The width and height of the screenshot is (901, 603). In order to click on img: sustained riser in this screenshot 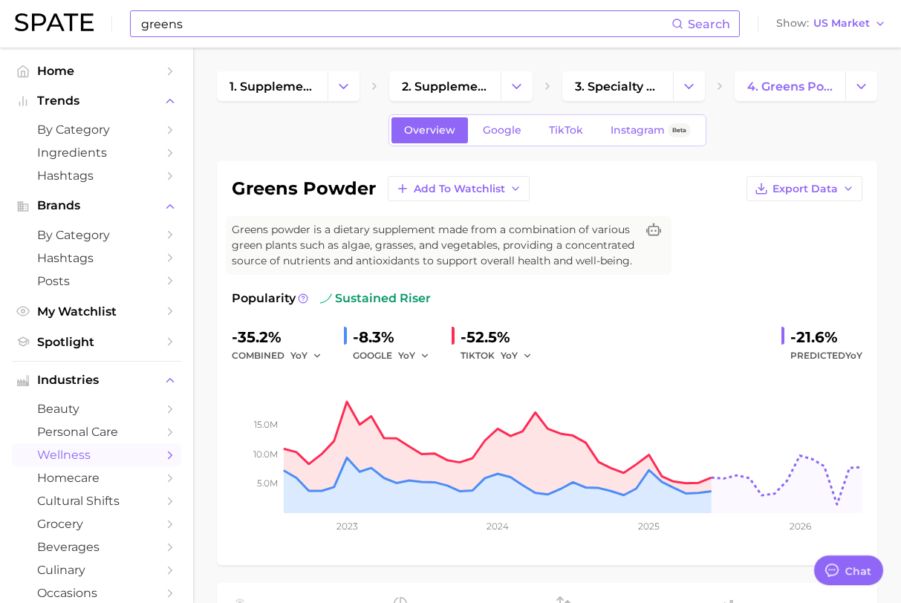, I will do `click(326, 299)`.